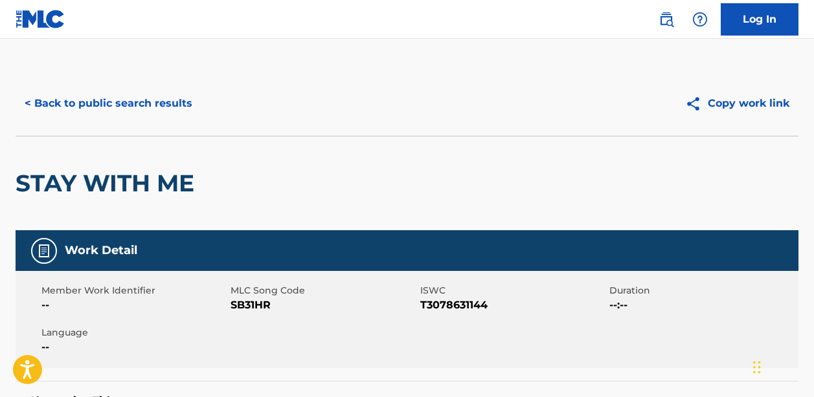 This screenshot has height=397, width=814. Describe the element at coordinates (101, 251) in the screenshot. I see `h5: Work Detail` at that location.